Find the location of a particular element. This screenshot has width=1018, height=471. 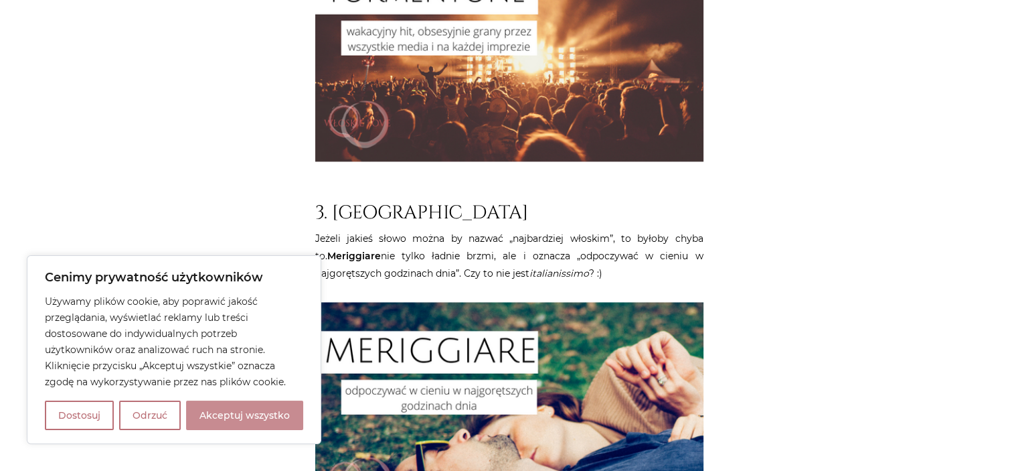

button: Akceptuj wszystko is located at coordinates (244, 415).